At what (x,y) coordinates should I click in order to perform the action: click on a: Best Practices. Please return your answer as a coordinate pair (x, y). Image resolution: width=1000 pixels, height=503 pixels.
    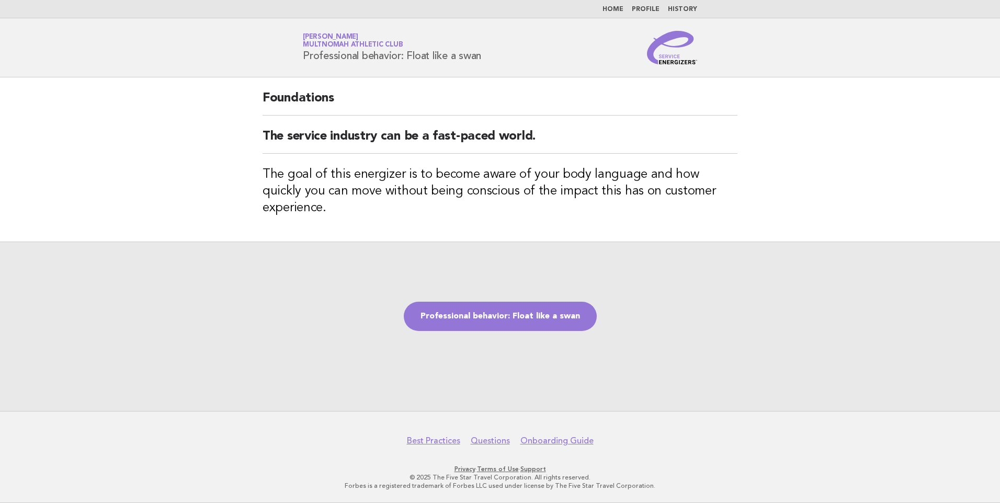
    Looking at the image, I should click on (434, 441).